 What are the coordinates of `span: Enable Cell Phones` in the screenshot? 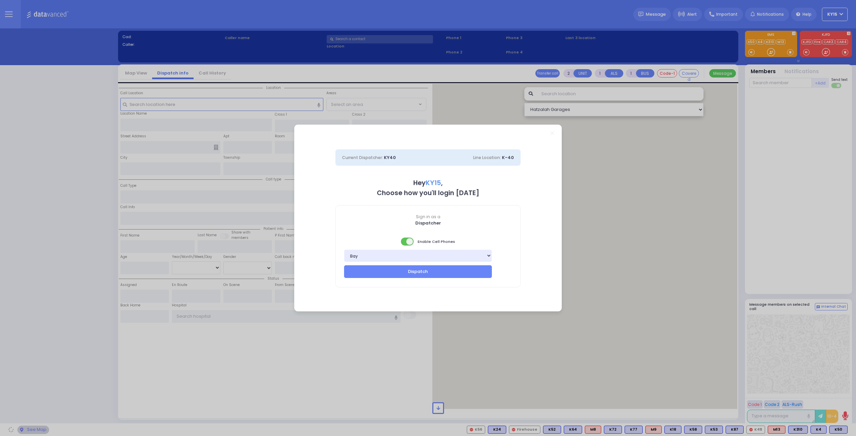 It's located at (428, 242).